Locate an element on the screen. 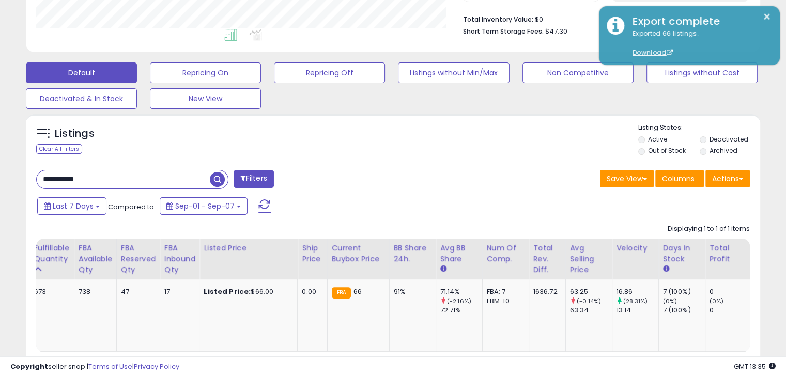 The height and width of the screenshot is (377, 786). div: Avg BB Share is located at coordinates (459, 254).